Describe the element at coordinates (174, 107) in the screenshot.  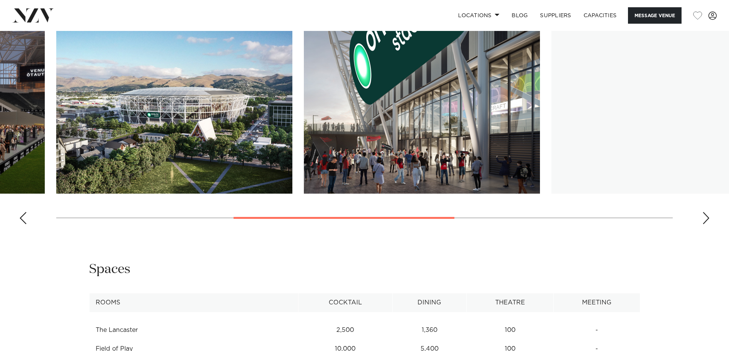
I see `swiper-slide: 3 / 7` at that location.